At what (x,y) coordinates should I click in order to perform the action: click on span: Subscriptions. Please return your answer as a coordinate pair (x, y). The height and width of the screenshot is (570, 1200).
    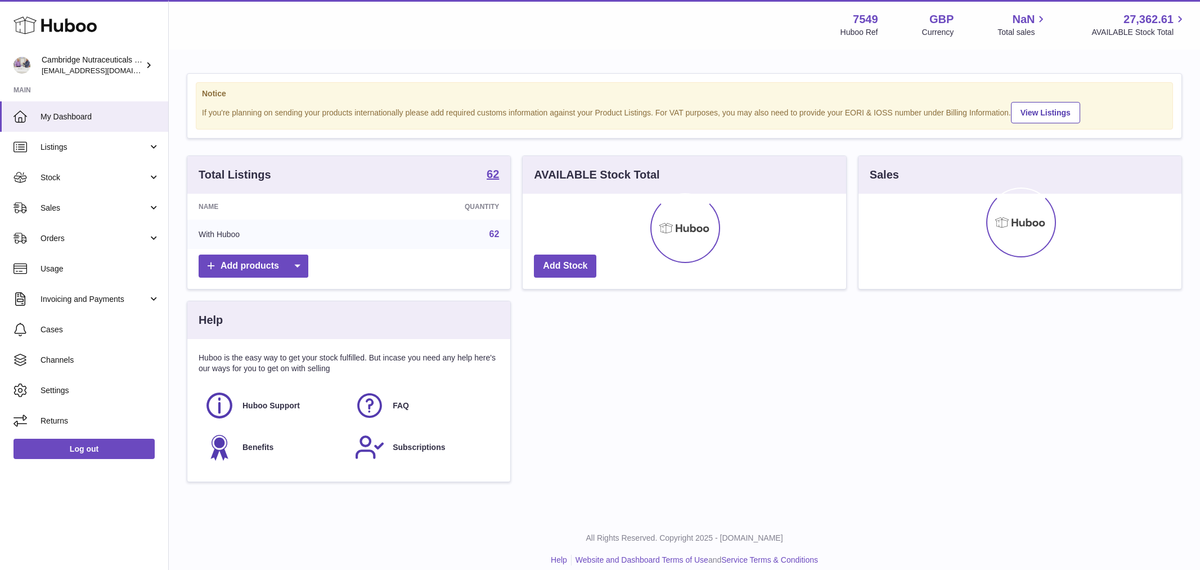
    Looking at the image, I should click on (419, 447).